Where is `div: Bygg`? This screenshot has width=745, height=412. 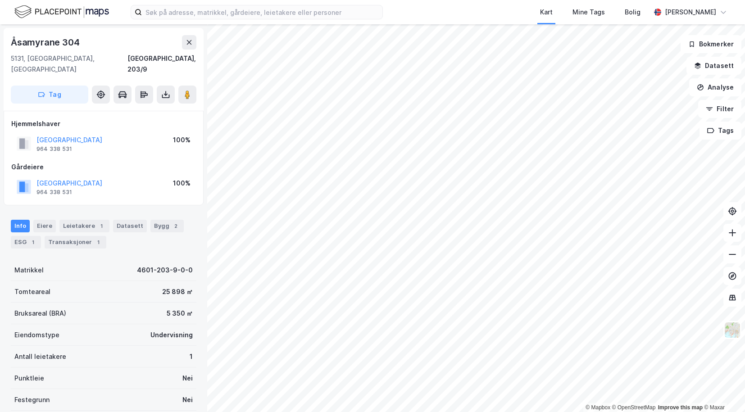
div: Bygg is located at coordinates (167, 226).